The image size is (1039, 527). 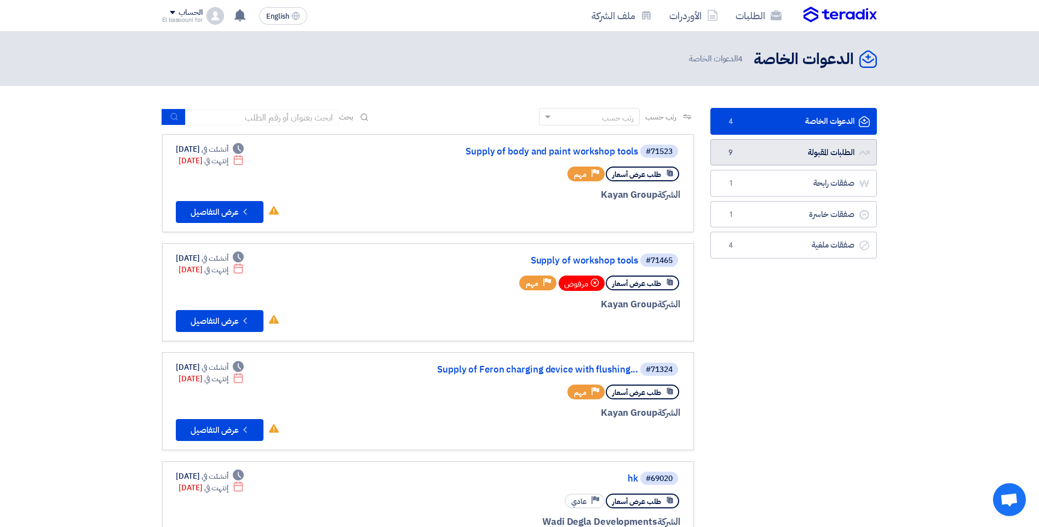 What do you see at coordinates (731, 153) in the screenshot?
I see `span: 9` at bounding box center [731, 153].